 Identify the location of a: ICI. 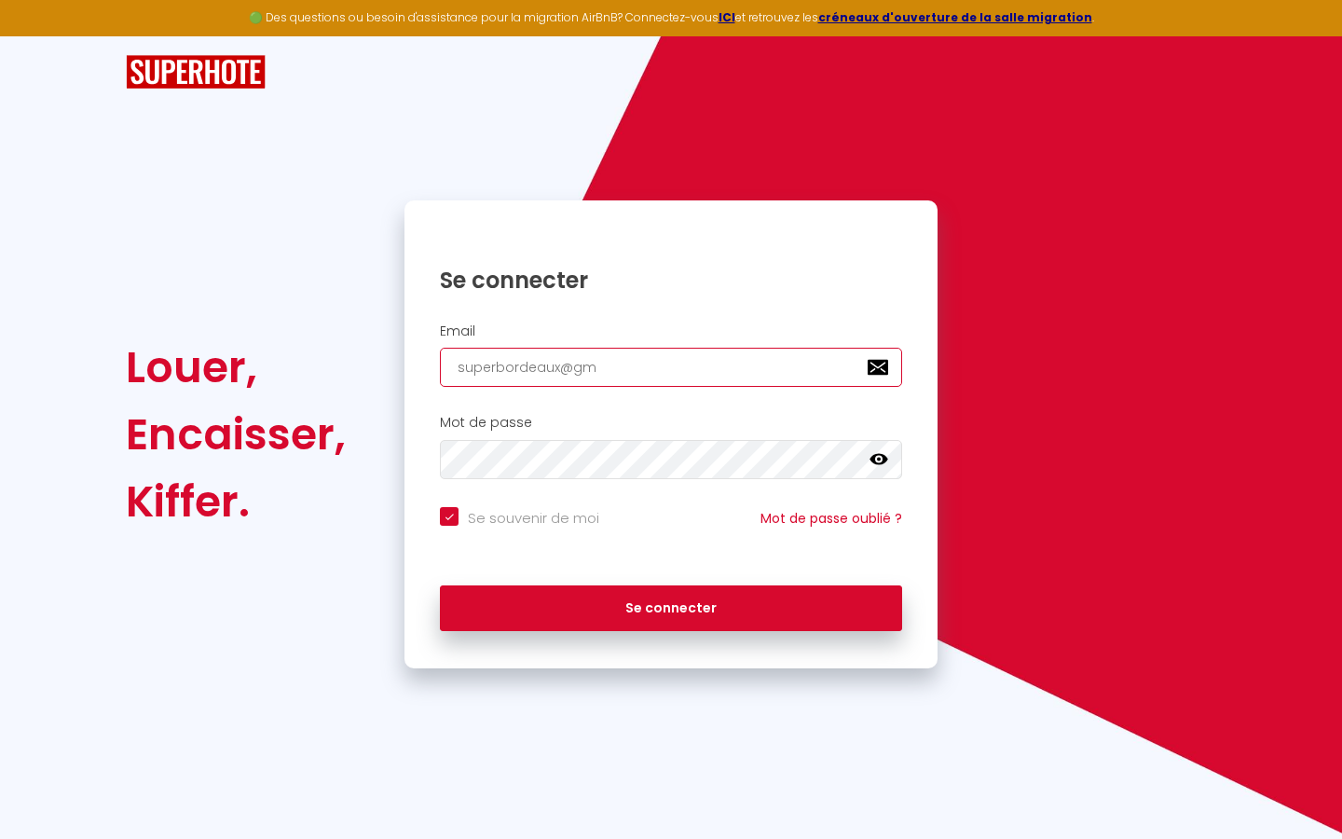
(727, 17).